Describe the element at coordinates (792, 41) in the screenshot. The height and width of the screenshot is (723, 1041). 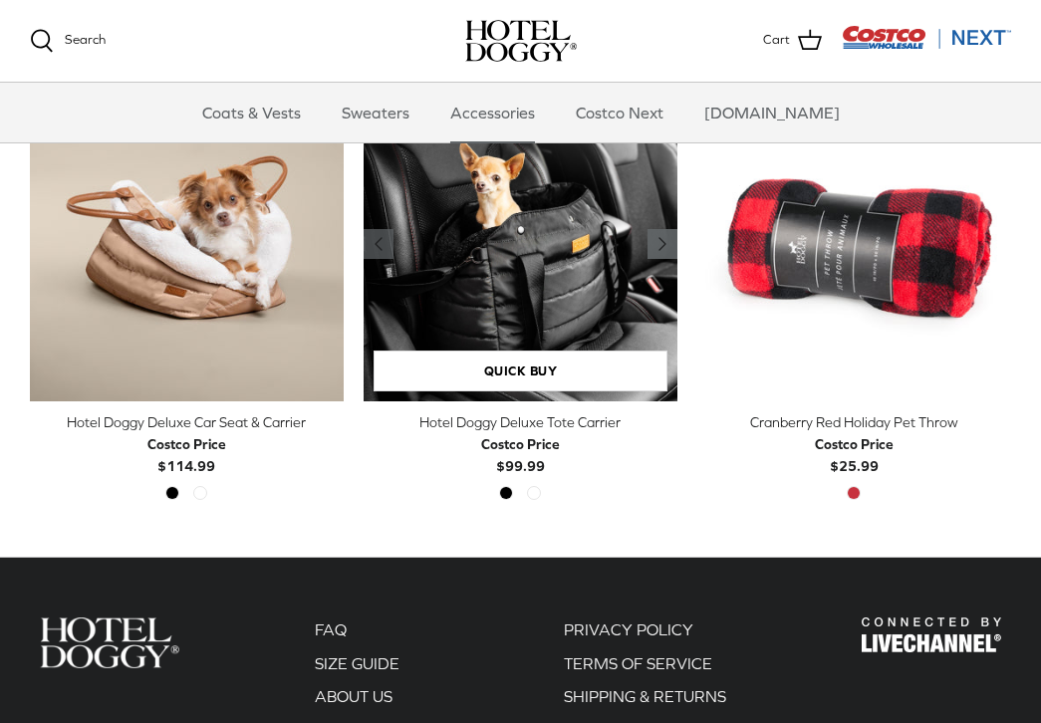
I see `a: Cart` at that location.